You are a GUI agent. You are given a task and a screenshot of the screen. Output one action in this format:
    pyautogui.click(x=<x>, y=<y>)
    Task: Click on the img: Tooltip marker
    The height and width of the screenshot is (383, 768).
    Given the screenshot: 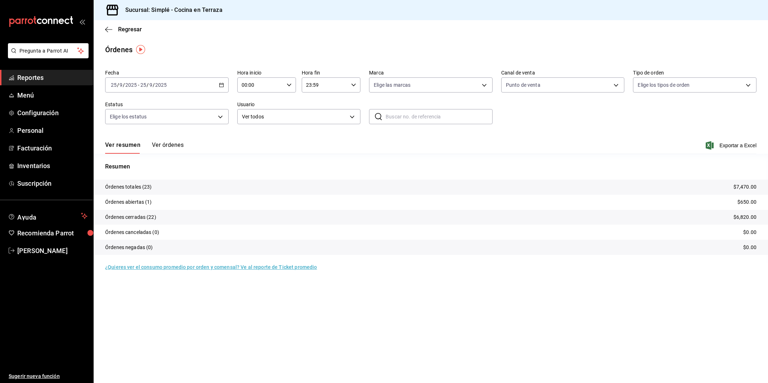 What is the action you would take?
    pyautogui.click(x=140, y=49)
    